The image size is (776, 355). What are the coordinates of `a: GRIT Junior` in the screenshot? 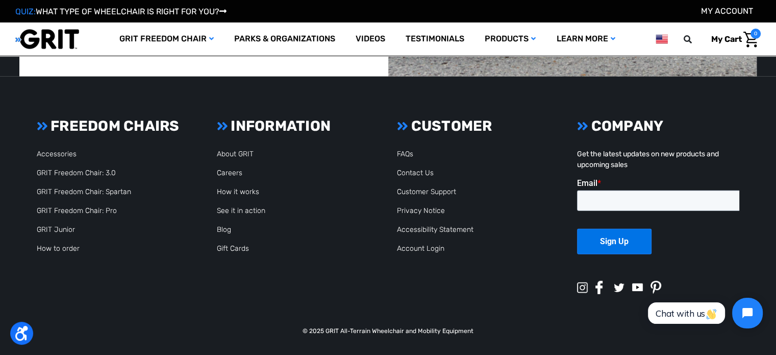 It's located at (56, 229).